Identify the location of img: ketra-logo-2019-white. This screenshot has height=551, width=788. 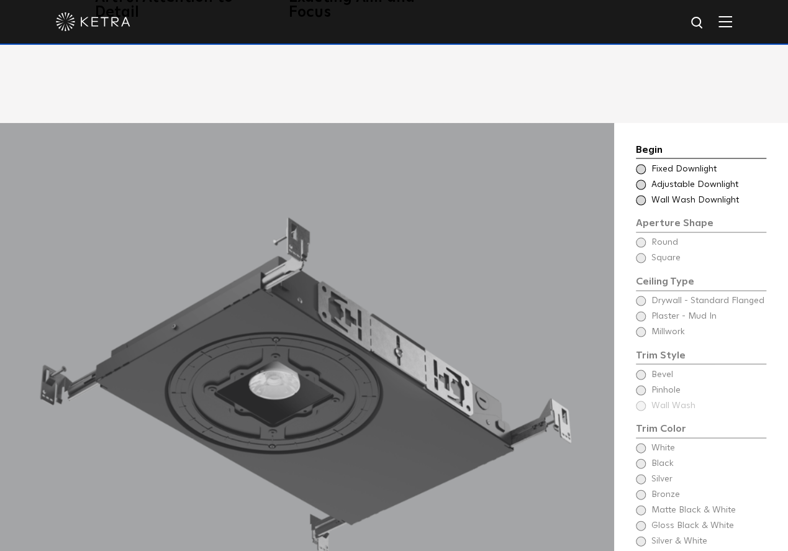
(93, 22).